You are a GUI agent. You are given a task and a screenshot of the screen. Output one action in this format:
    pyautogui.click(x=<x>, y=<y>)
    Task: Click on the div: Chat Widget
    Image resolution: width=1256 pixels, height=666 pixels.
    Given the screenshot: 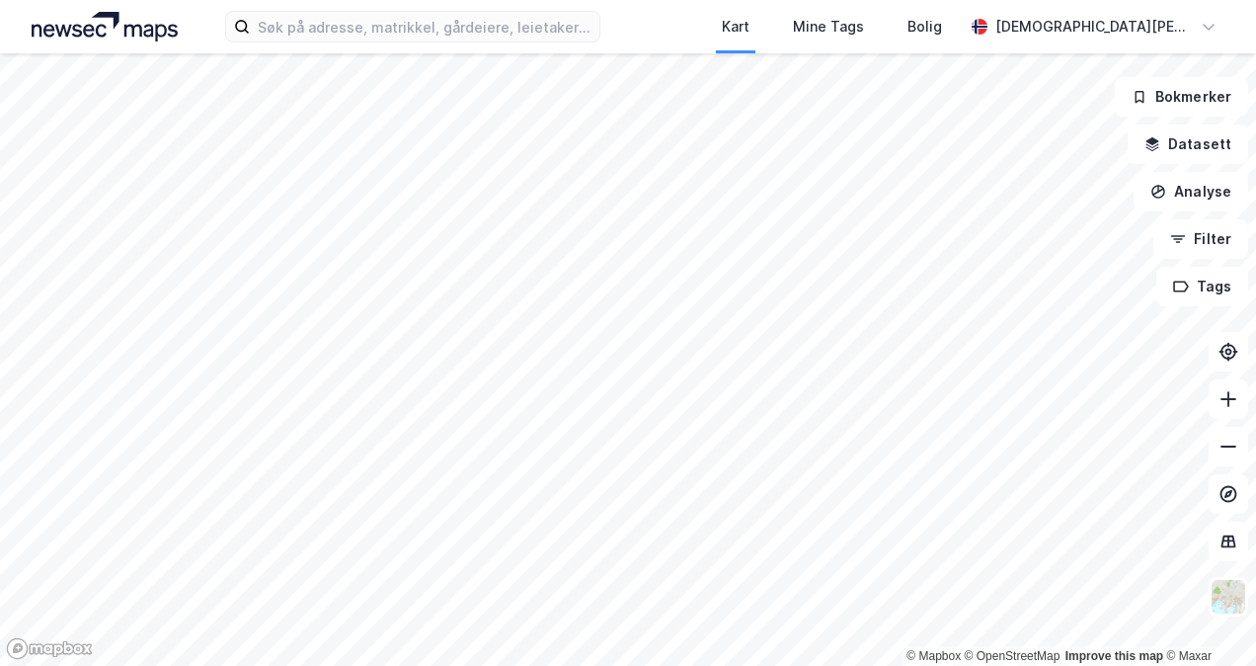 What is the action you would take?
    pyautogui.click(x=1207, y=618)
    